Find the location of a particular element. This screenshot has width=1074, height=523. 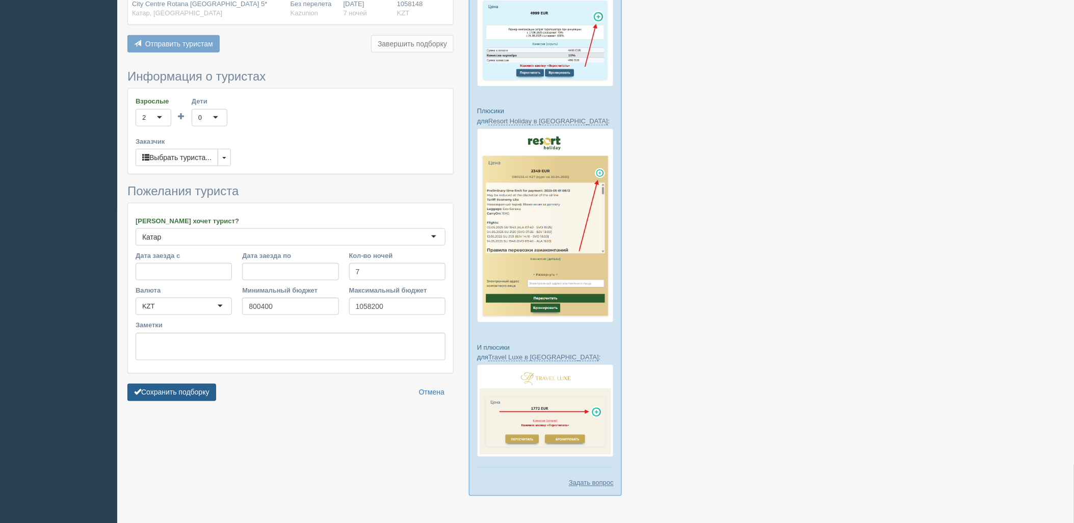

label: Дата заезда по is located at coordinates (290, 255).